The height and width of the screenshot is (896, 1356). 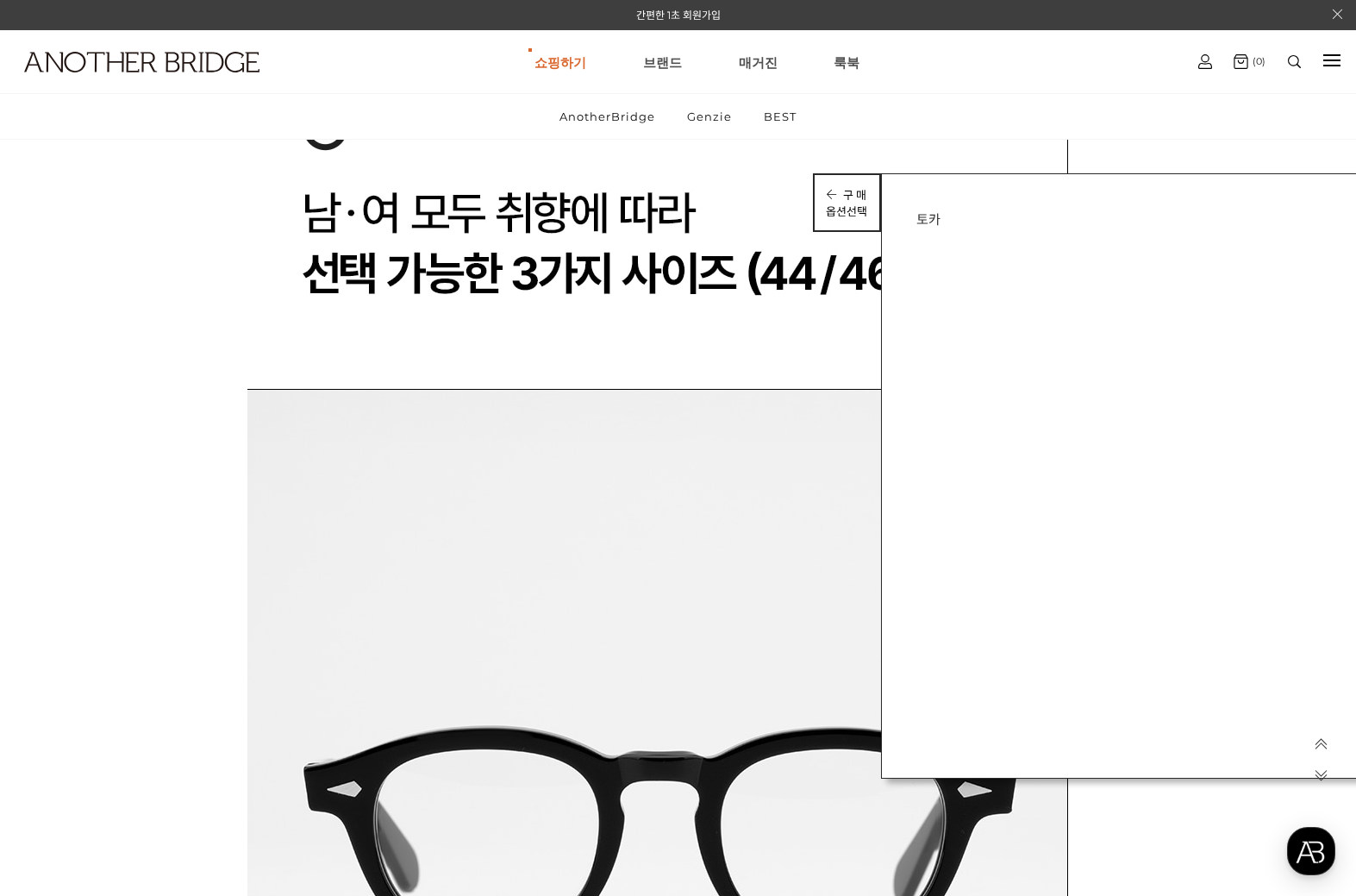 What do you see at coordinates (846, 210) in the screenshot?
I see `p: 옵션선택` at bounding box center [846, 210].